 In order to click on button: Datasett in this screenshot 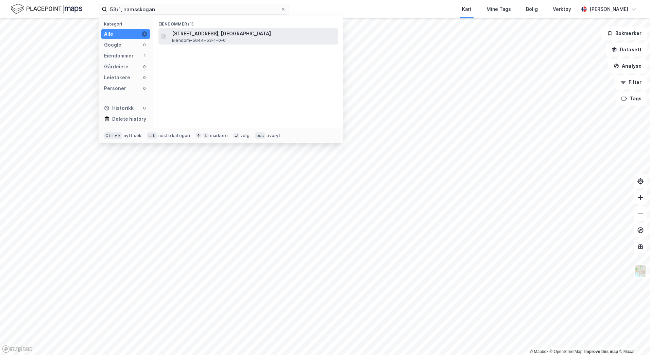, I will do `click(626, 50)`.